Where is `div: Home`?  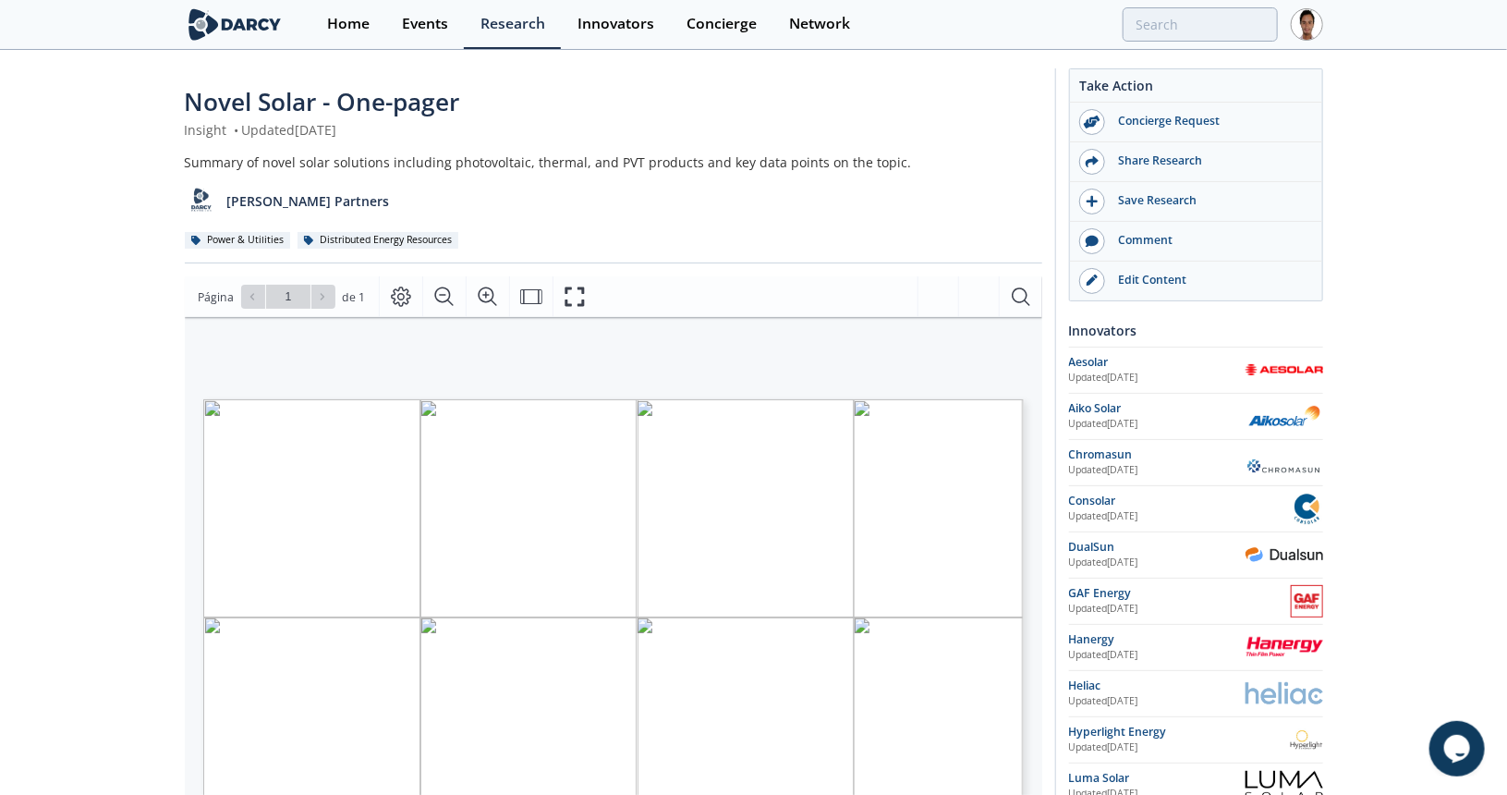 div: Home is located at coordinates (348, 24).